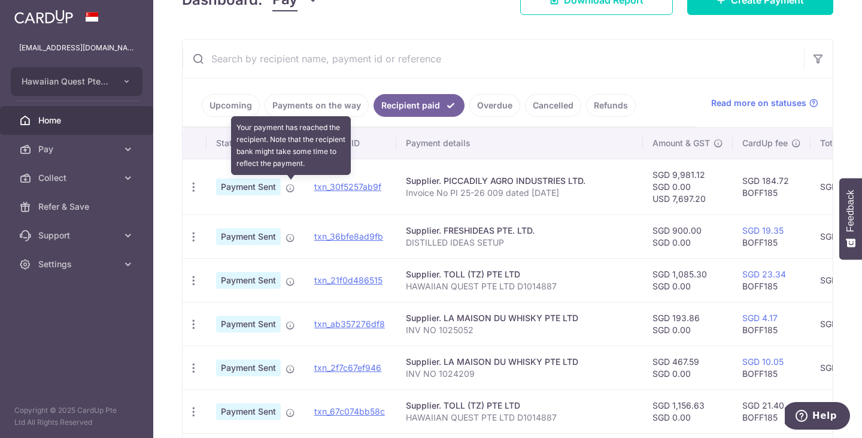 The height and width of the screenshot is (438, 862). I want to click on td: SGD 9,981.12 SGD 0.00 USD 7,697.20, so click(688, 186).